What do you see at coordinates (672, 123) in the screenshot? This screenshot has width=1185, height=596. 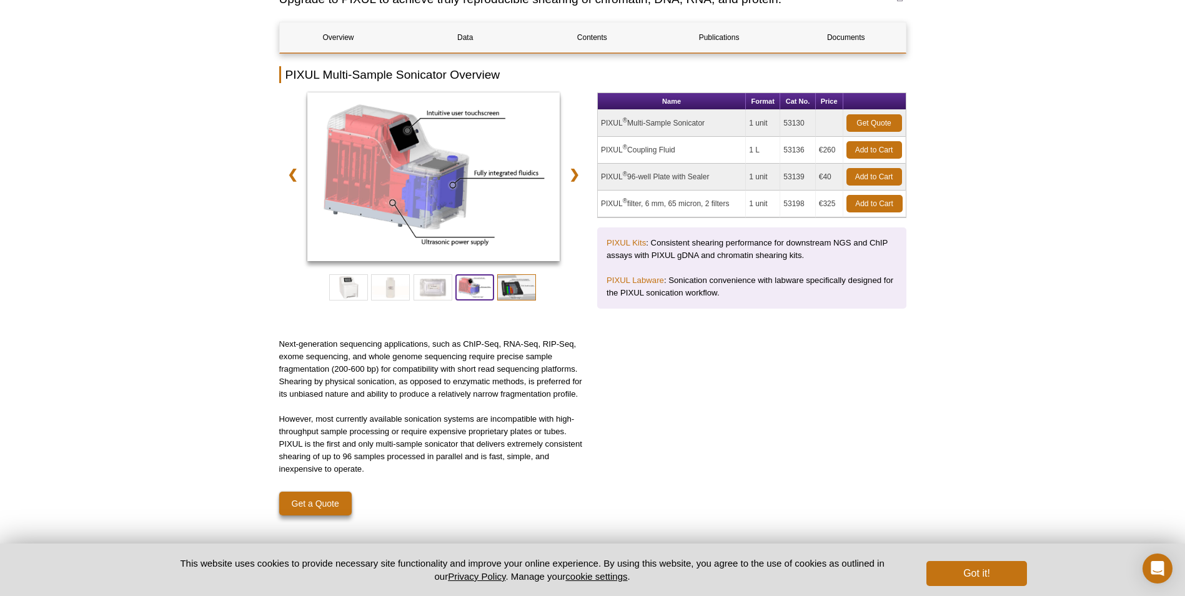 I see `td: PIXUL Multi-Sample Sonicator` at bounding box center [672, 123].